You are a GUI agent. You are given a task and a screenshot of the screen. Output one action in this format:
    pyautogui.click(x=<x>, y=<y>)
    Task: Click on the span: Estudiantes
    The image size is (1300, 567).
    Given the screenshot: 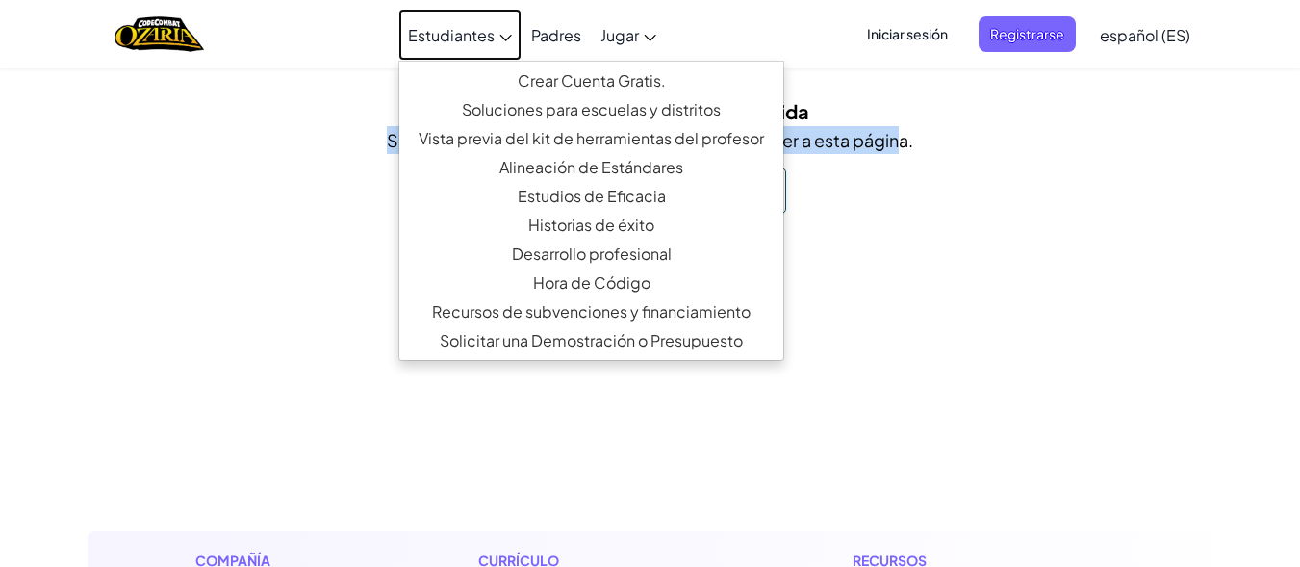 What is the action you would take?
    pyautogui.click(x=451, y=35)
    